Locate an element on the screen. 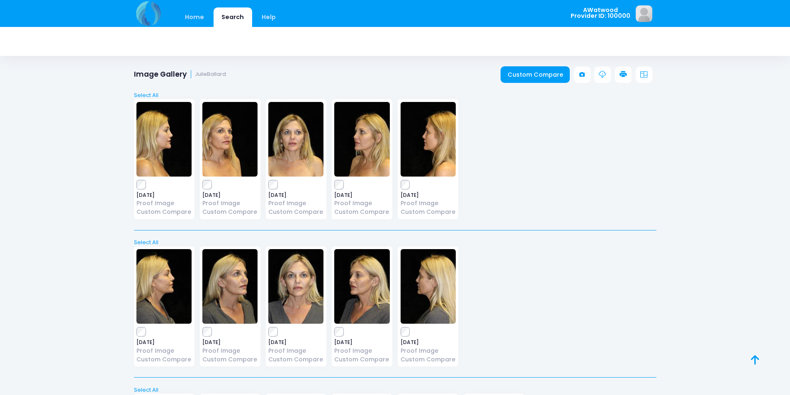 The height and width of the screenshot is (395, 790). a: Search is located at coordinates (233, 17).